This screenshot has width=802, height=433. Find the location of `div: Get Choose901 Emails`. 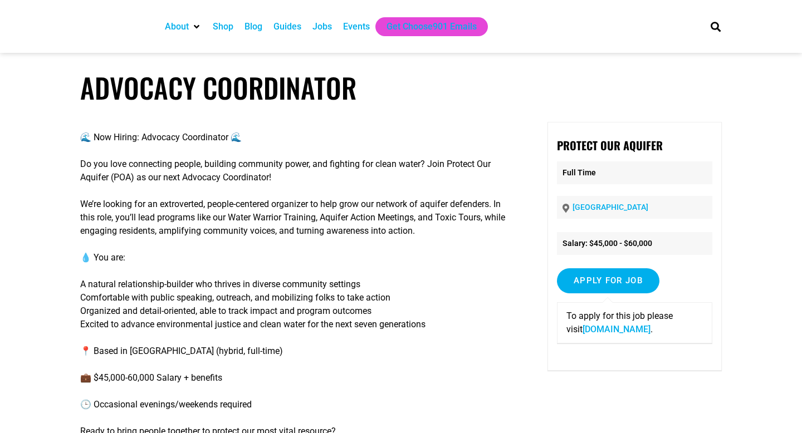

div: Get Choose901 Emails is located at coordinates (431, 27).